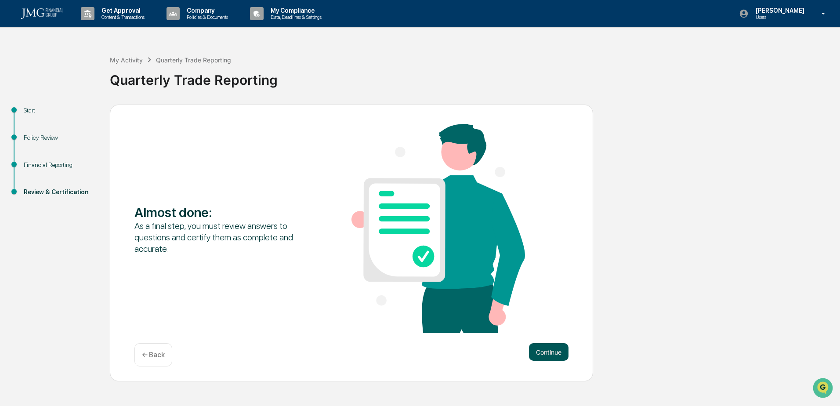 The width and height of the screenshot is (840, 406). I want to click on p: Company, so click(206, 11).